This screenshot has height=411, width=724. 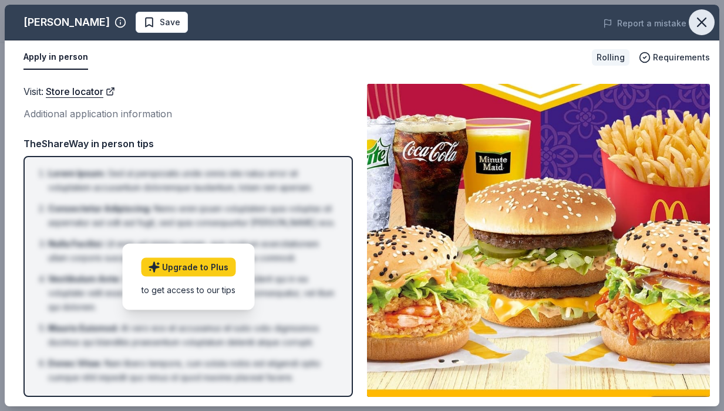 I want to click on span: Consectetur Adipiscing :, so click(x=100, y=208).